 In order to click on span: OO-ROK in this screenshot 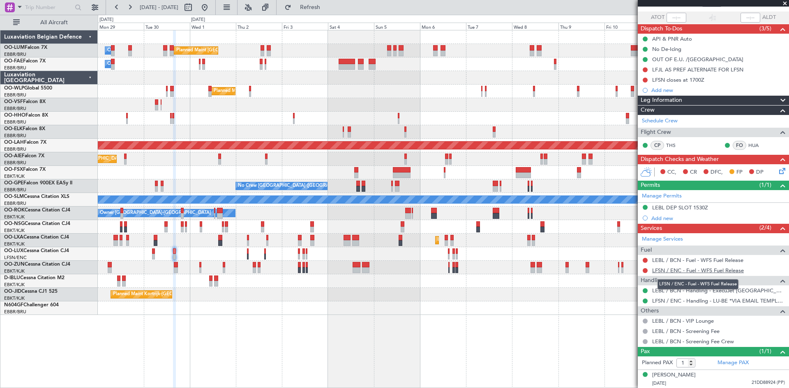, I will do `click(14, 210)`.